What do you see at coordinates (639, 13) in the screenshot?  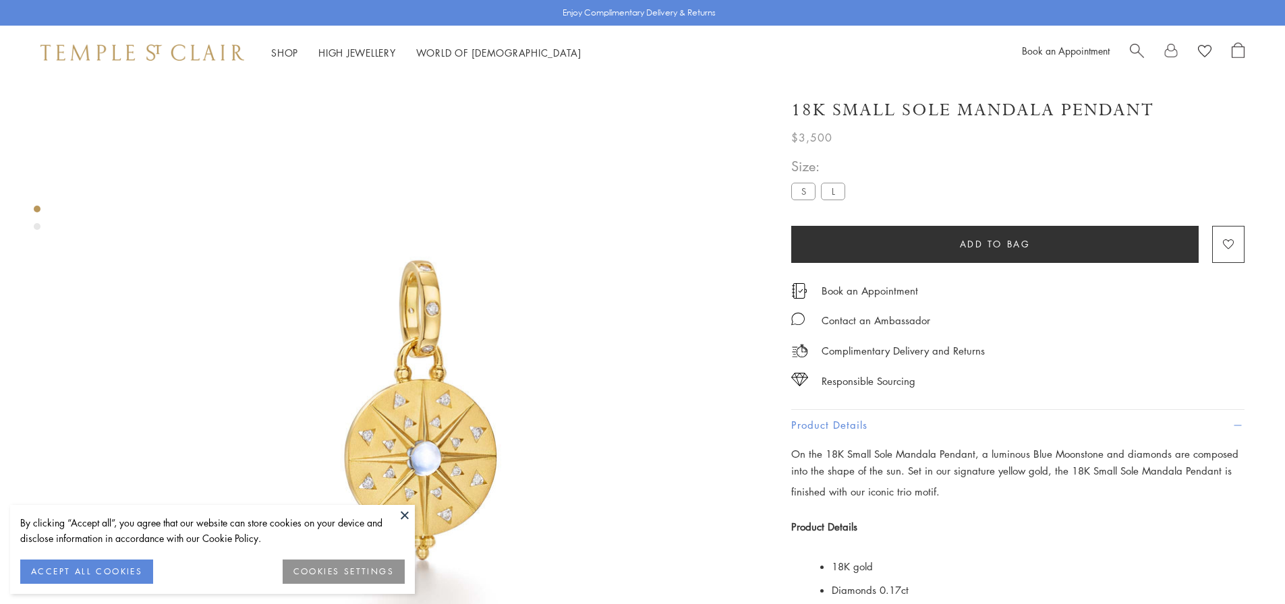 I see `p: Enjoy Complimentary Delivery & Returns` at bounding box center [639, 13].